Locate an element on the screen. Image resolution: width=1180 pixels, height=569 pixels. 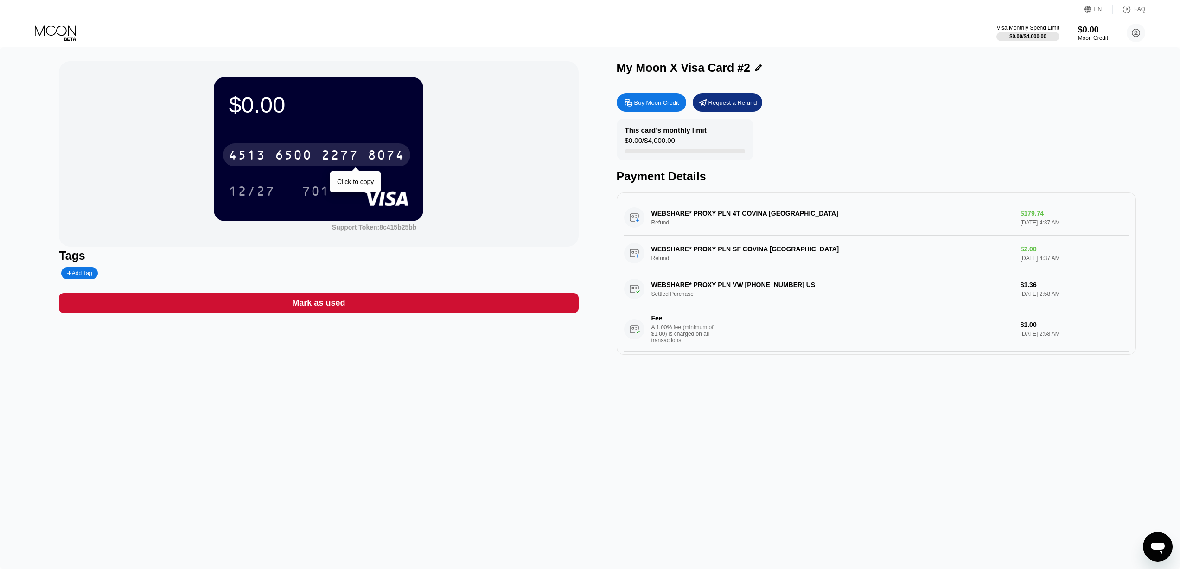
div: This card’s monthly limit is located at coordinates (666, 130).